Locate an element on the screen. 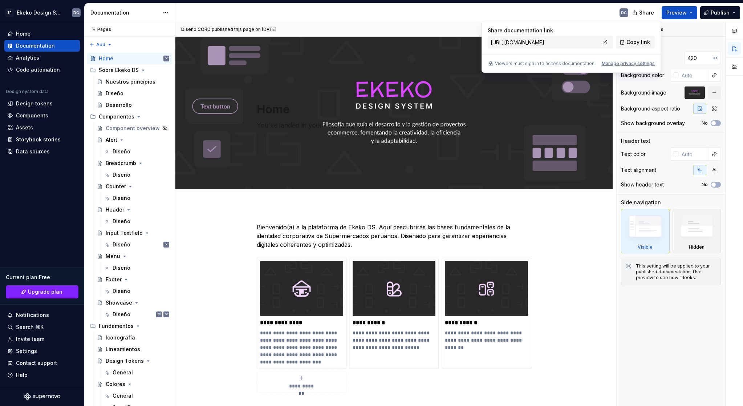  div: Design system data is located at coordinates (27, 91).